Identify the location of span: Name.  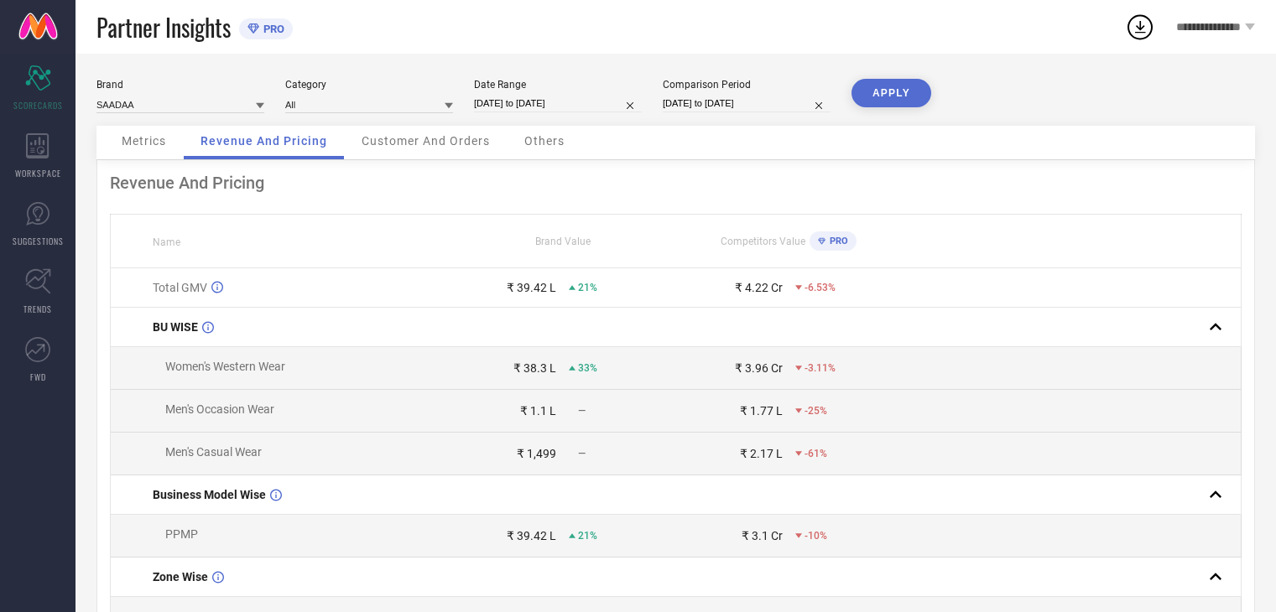
(166, 242).